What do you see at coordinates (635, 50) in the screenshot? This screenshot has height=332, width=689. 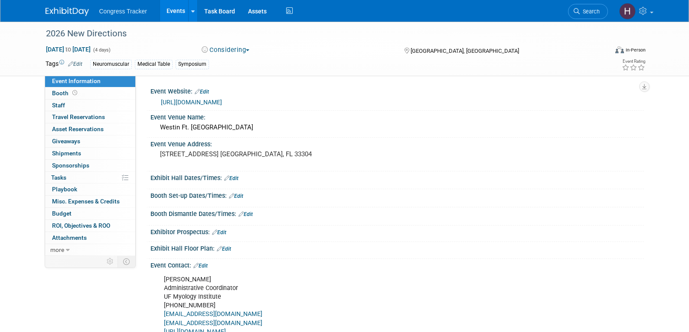 I see `div: In-Person` at bounding box center [635, 50].